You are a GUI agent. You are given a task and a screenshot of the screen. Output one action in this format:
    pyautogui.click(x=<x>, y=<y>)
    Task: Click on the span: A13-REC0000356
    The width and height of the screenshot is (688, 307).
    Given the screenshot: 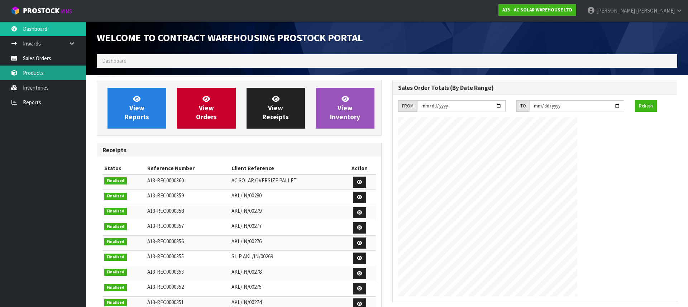 What is the action you would take?
    pyautogui.click(x=166, y=241)
    